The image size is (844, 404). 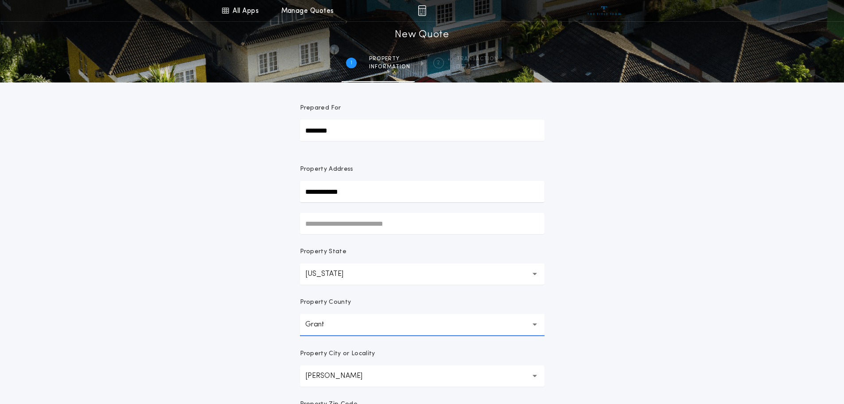 What do you see at coordinates (438, 63) in the screenshot?
I see `h2: 2` at bounding box center [438, 63].